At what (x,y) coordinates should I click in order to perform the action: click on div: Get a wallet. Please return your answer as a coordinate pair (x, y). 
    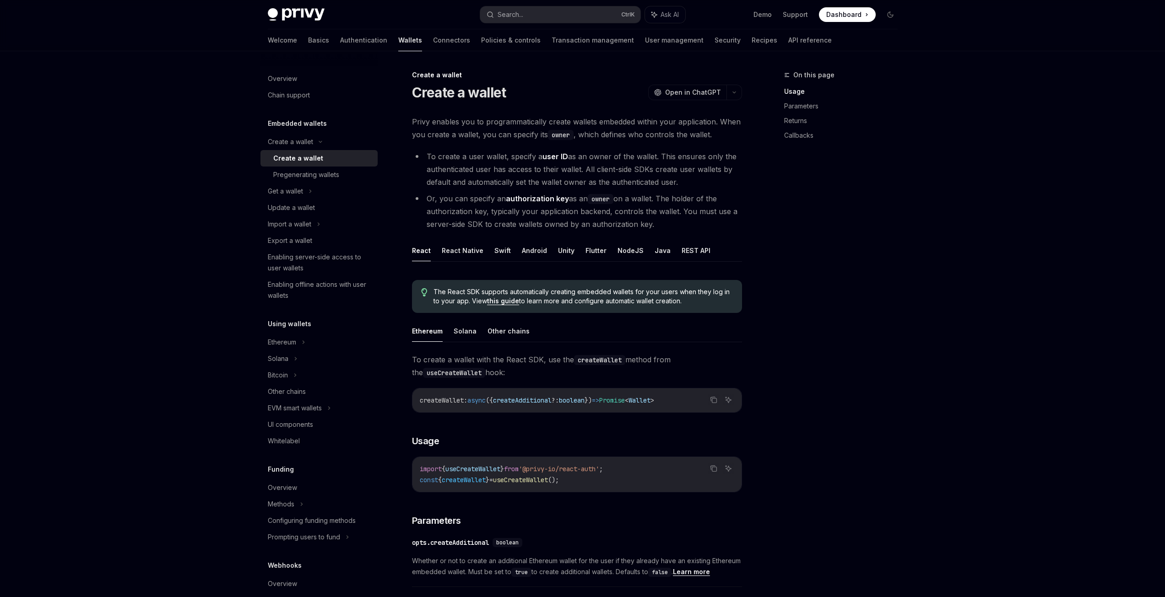
    Looking at the image, I should click on (285, 191).